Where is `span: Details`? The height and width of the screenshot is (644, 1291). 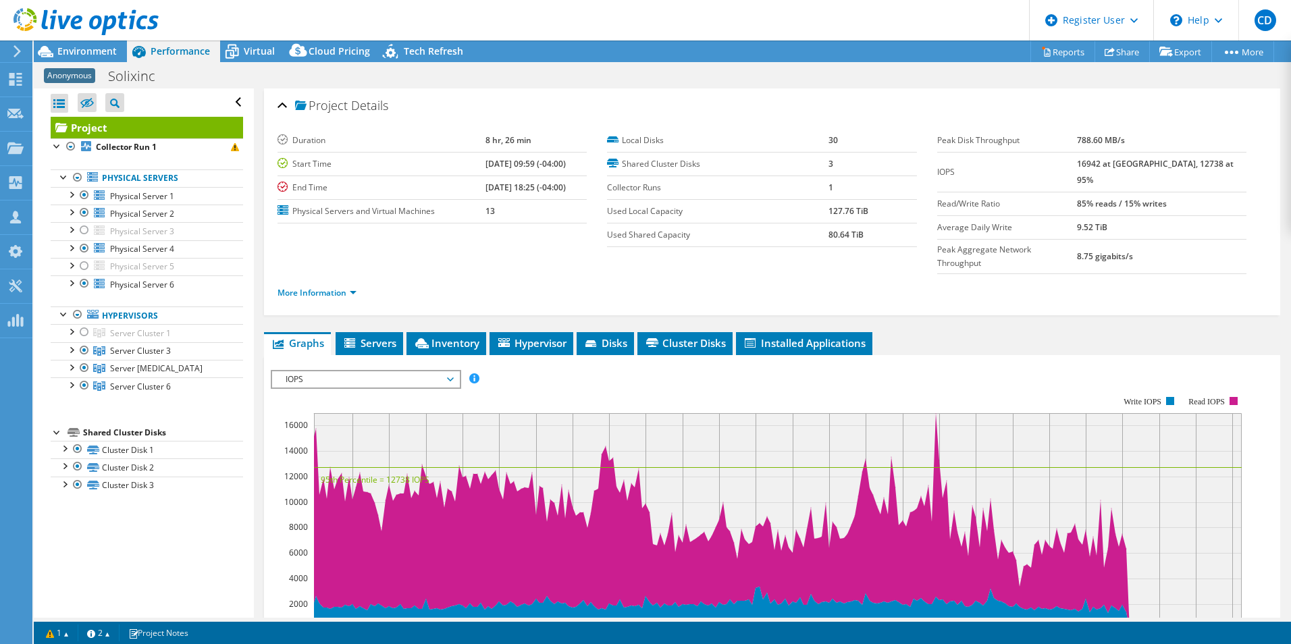 span: Details is located at coordinates (369, 105).